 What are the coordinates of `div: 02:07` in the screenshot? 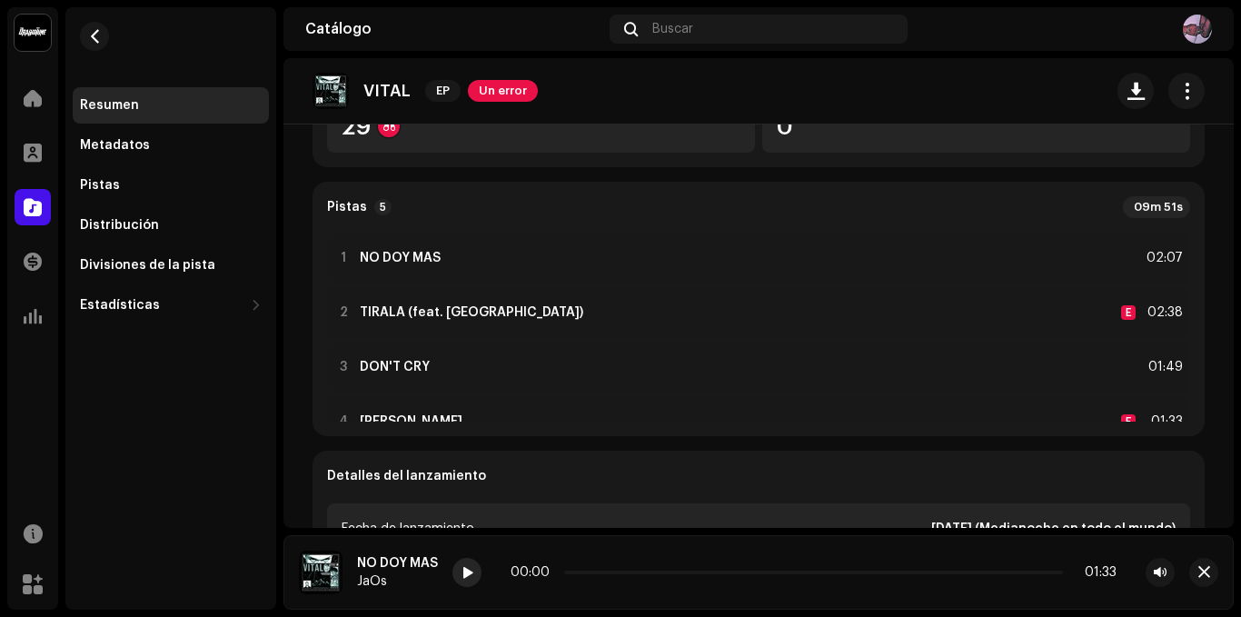 It's located at (1163, 258).